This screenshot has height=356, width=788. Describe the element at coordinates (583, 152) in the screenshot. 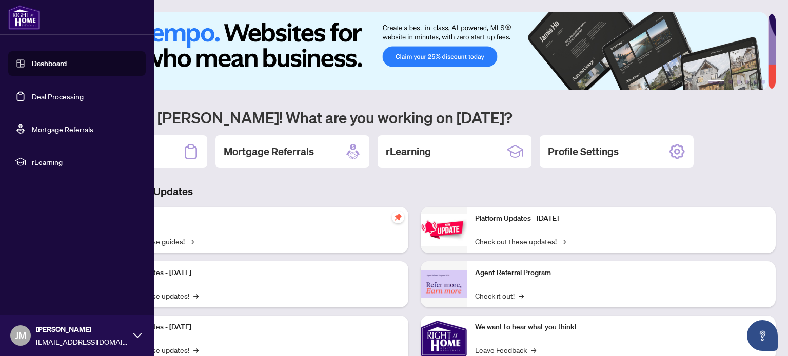

I see `h2: Profile Settings` at that location.